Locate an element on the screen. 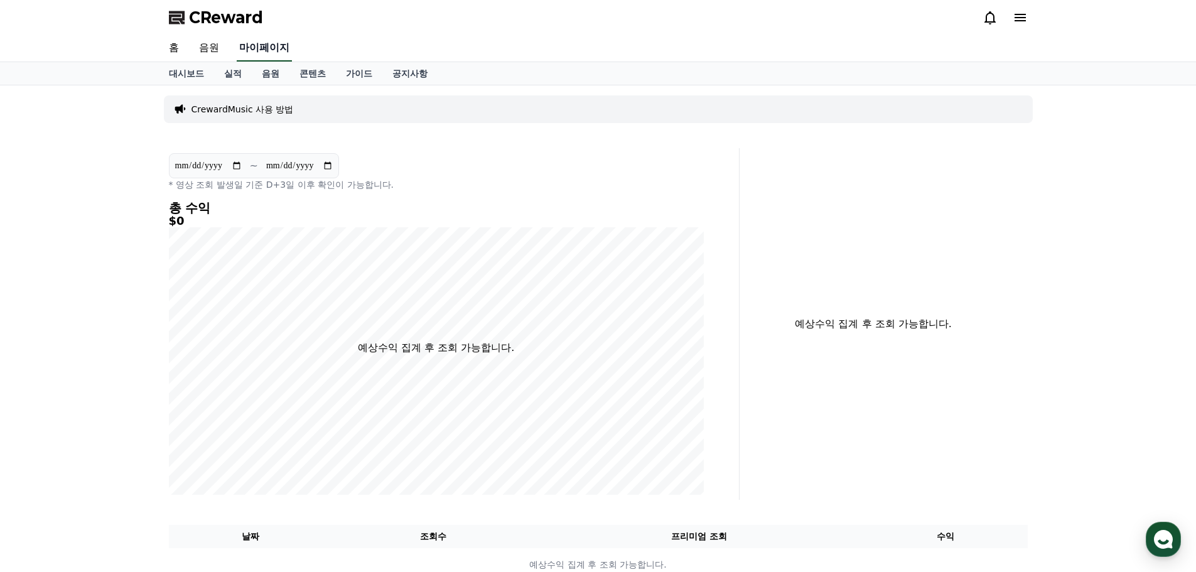 This screenshot has height=572, width=1196. a: 공지사항 is located at coordinates (410, 73).